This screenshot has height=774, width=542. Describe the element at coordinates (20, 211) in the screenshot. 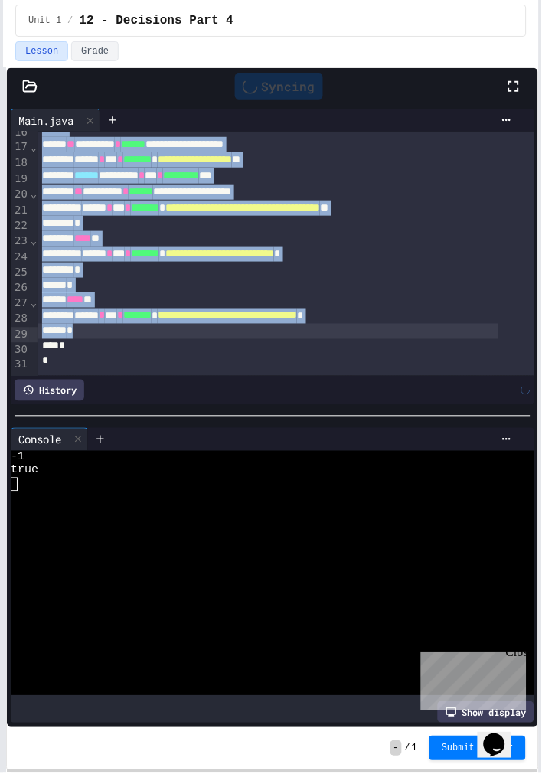

I see `div: 21` at that location.